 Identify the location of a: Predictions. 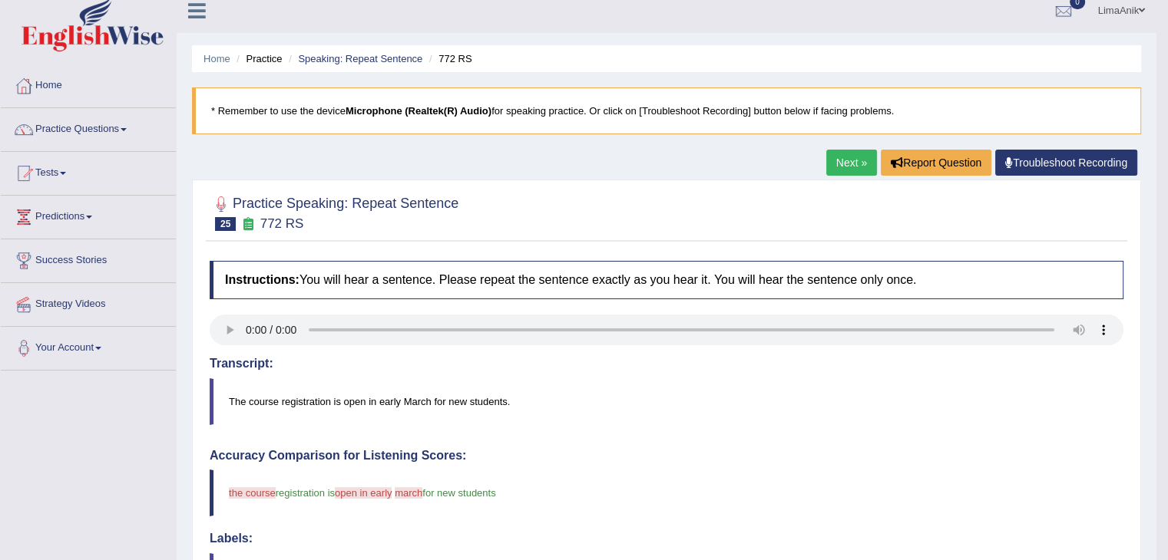
(88, 215).